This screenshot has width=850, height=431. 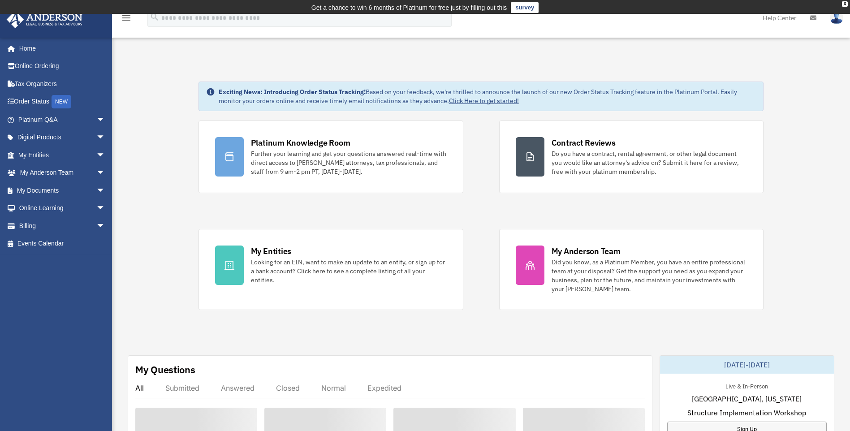 I want to click on img: Anderson Advisors Platinum Portal, so click(x=44, y=19).